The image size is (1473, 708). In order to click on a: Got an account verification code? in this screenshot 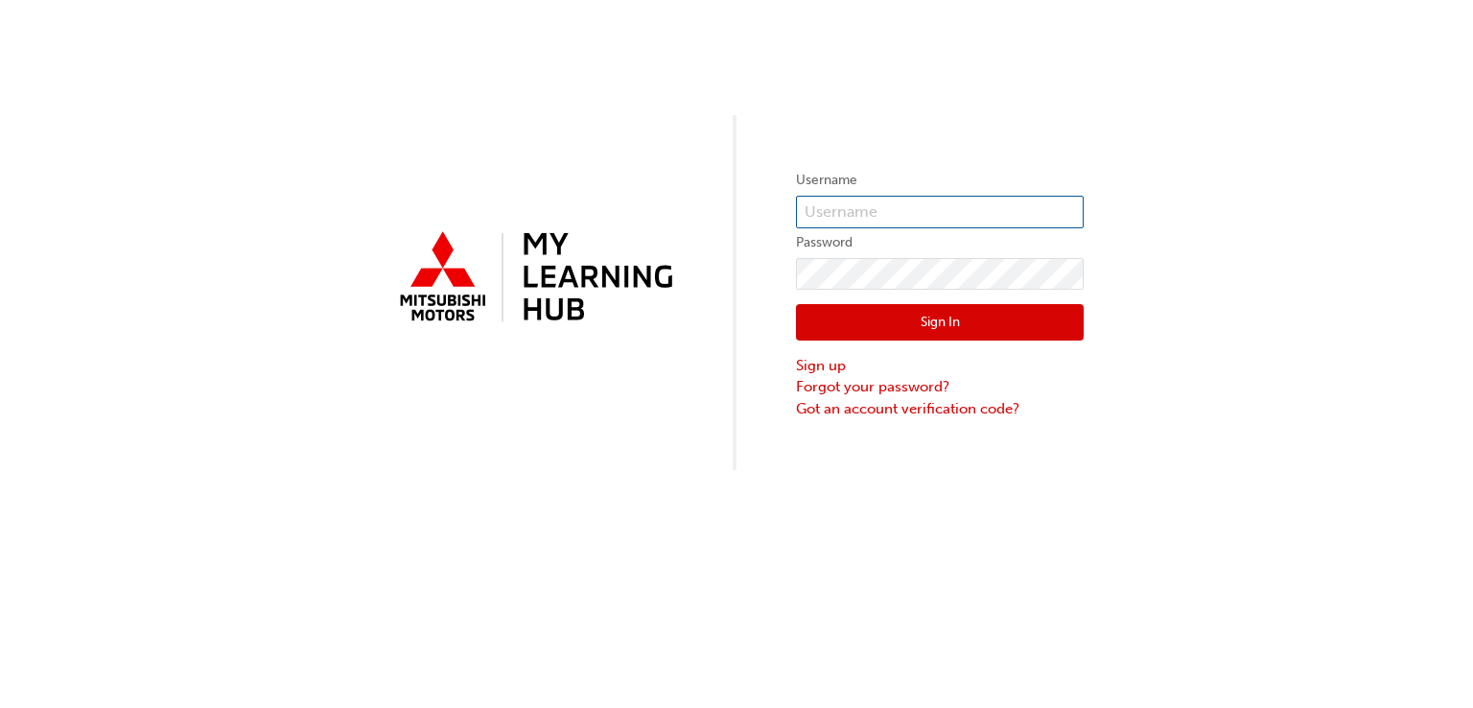, I will do `click(940, 409)`.